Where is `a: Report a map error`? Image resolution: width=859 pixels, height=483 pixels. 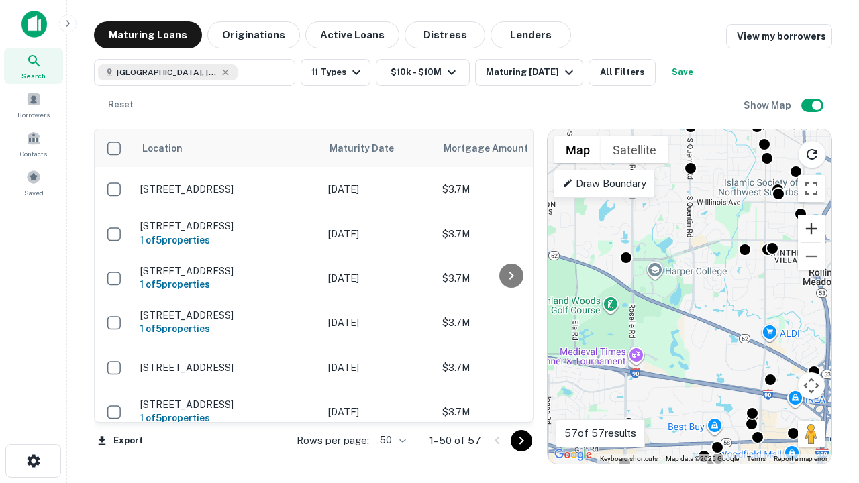
a: Report a map error is located at coordinates (800, 458).